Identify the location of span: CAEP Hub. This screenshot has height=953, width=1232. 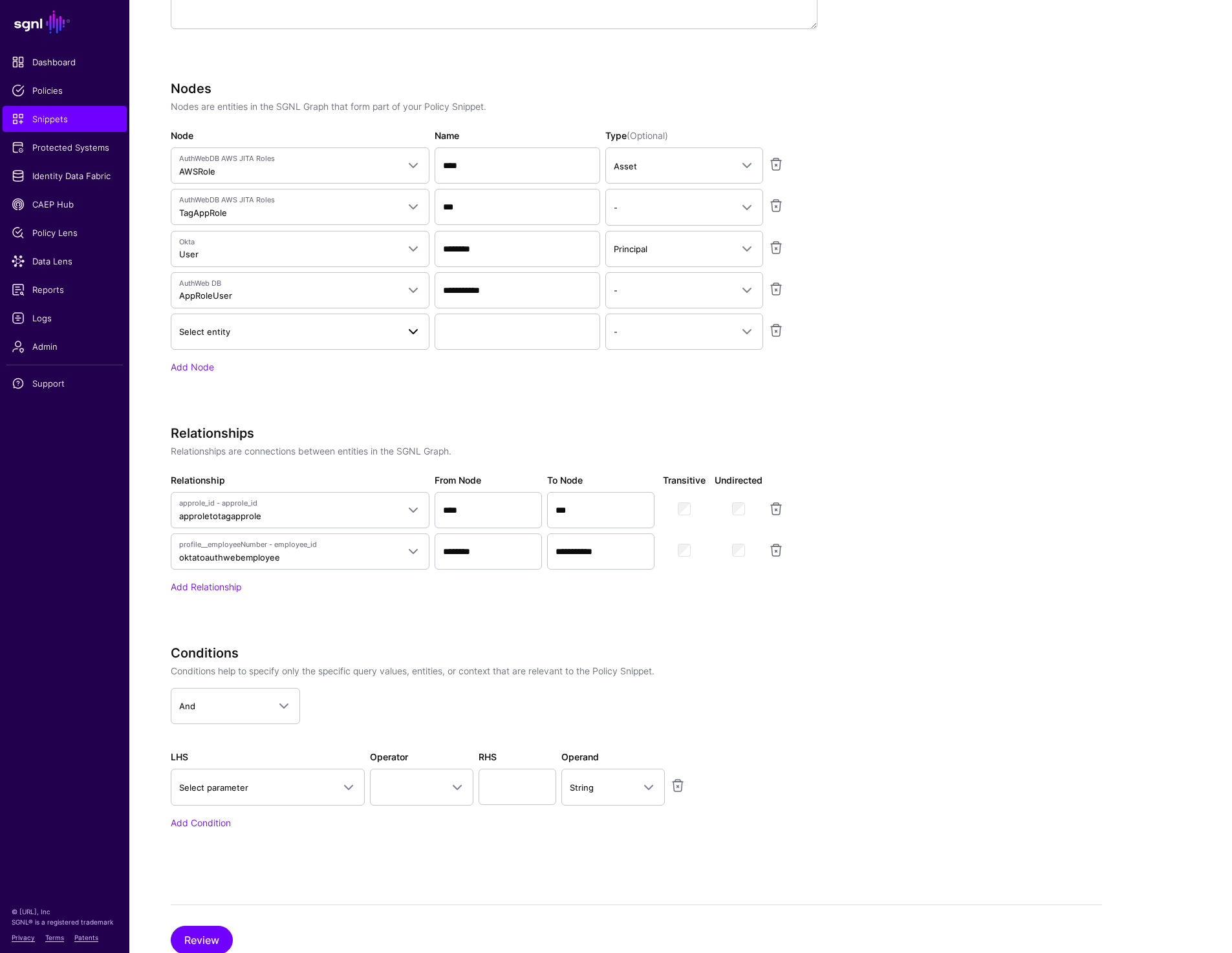
(65, 205).